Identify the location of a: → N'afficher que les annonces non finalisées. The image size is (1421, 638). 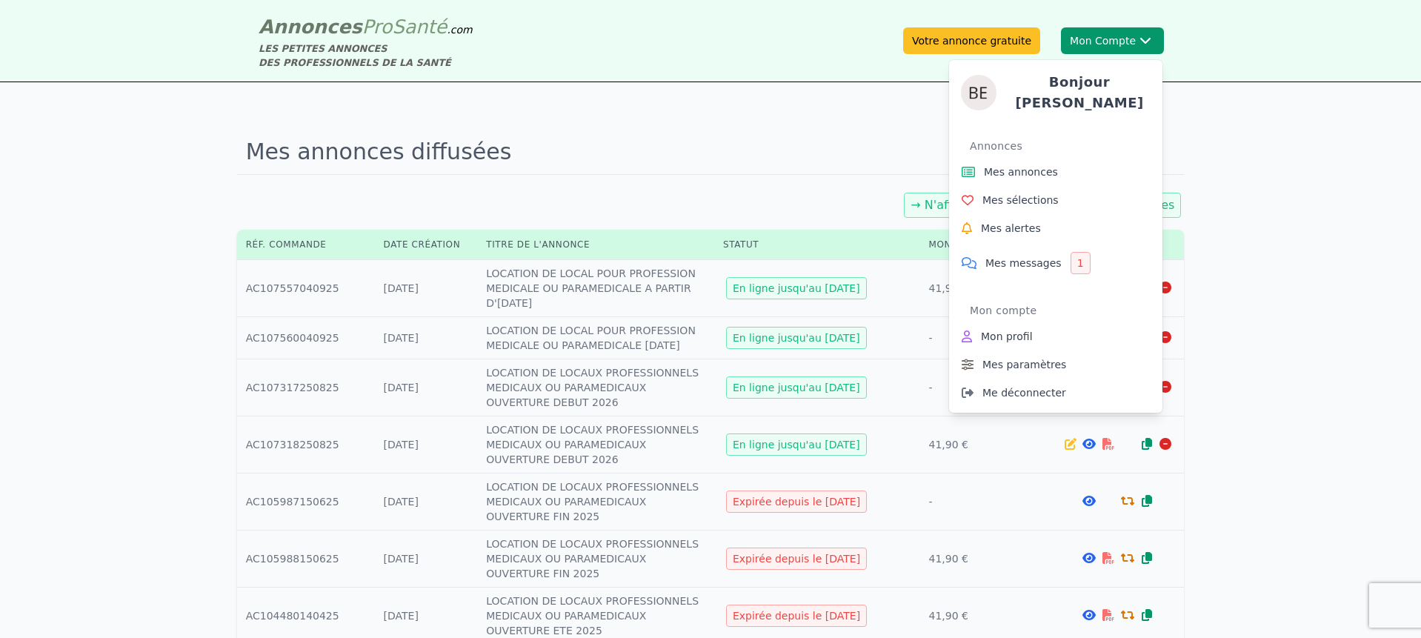
(1042, 204).